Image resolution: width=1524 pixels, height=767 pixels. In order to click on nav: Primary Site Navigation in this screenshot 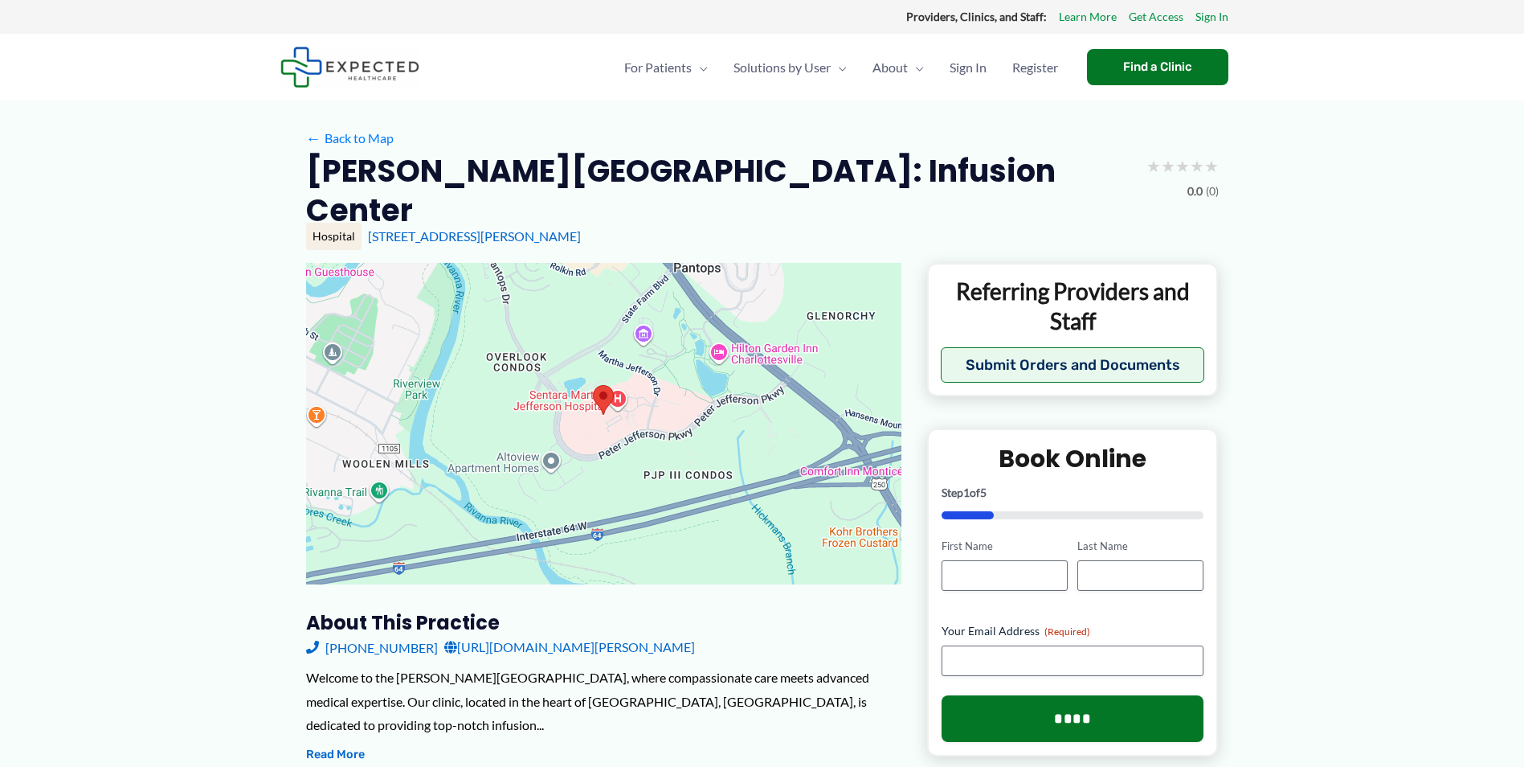, I will do `click(841, 67)`.